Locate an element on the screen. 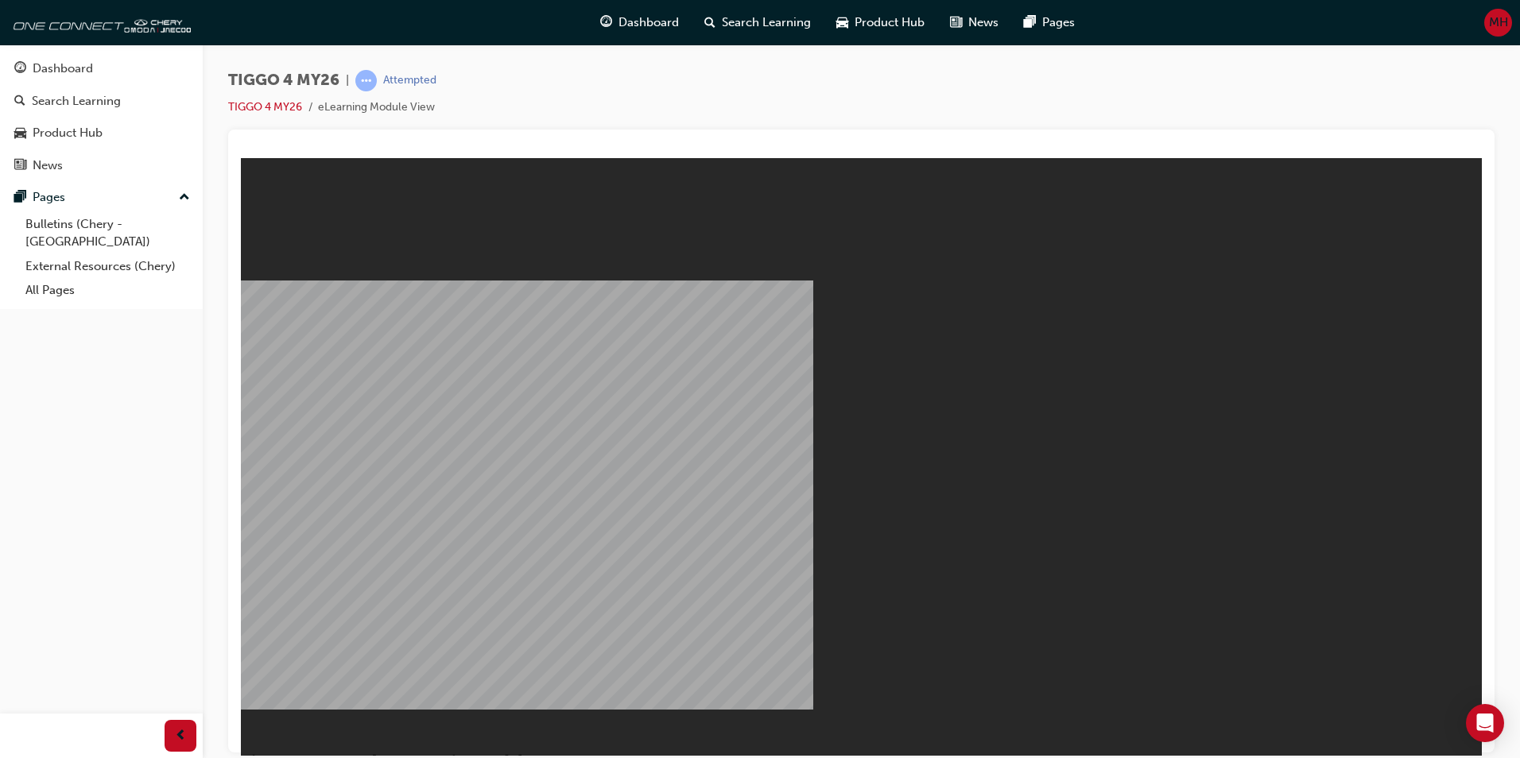  a: All Pages is located at coordinates (107, 290).